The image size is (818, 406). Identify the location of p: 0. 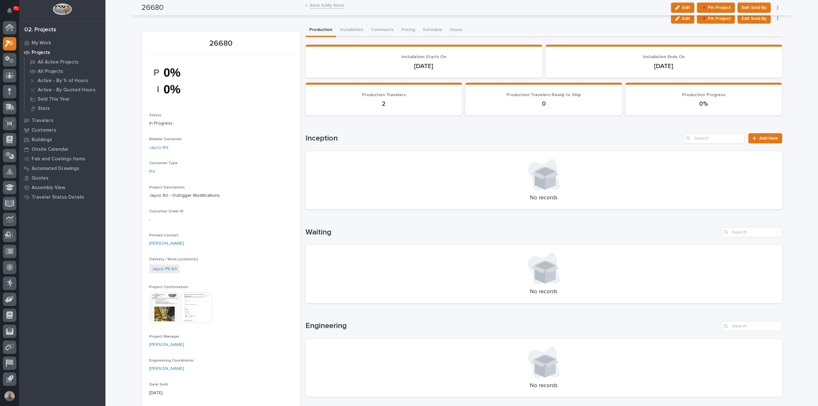
(544, 104).